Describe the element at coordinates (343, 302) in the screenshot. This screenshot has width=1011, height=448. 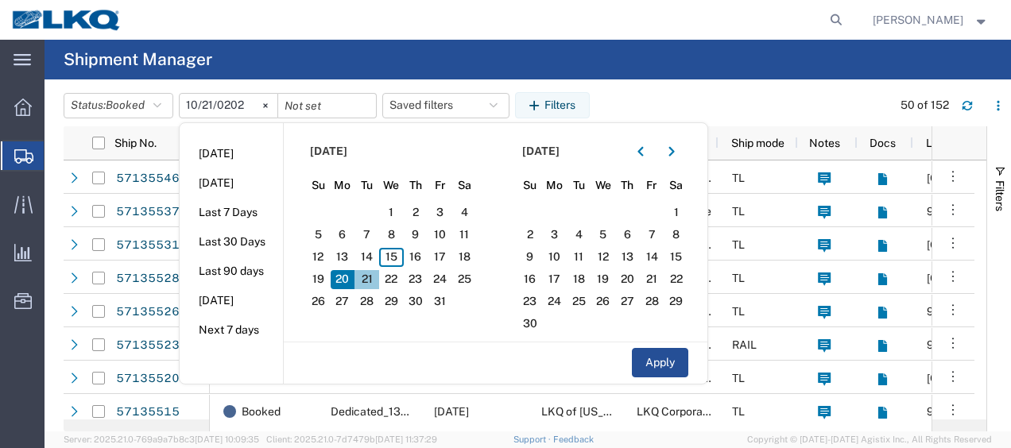
I see `span: 27` at that location.